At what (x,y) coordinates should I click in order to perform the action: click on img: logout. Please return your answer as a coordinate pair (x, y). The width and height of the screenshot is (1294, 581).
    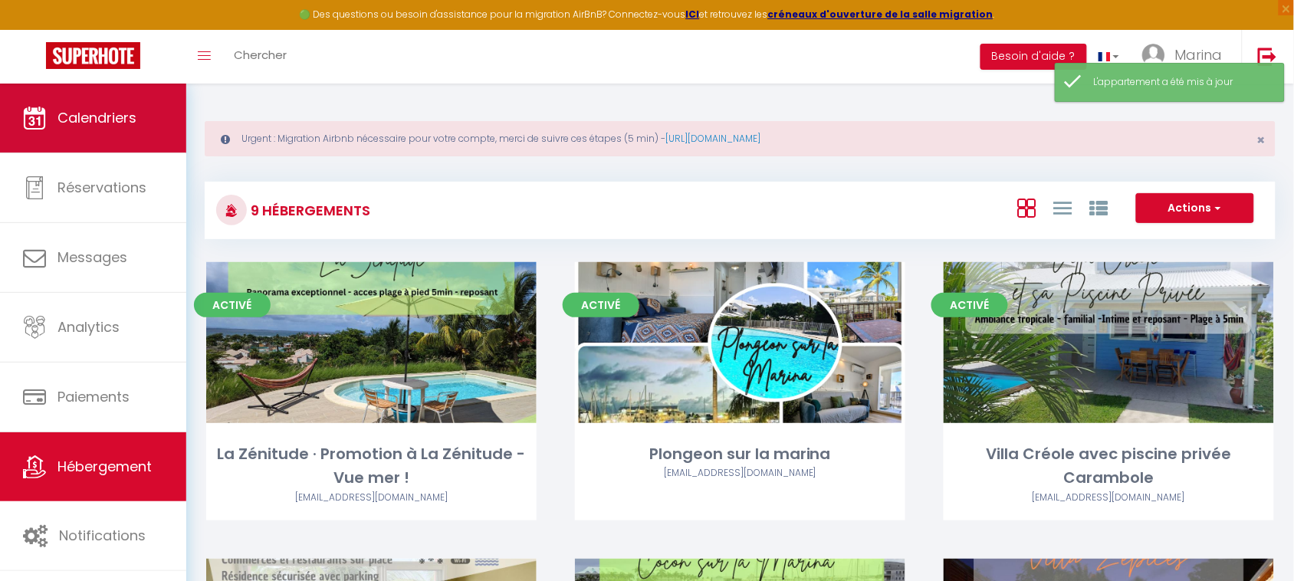
    Looking at the image, I should click on (1267, 56).